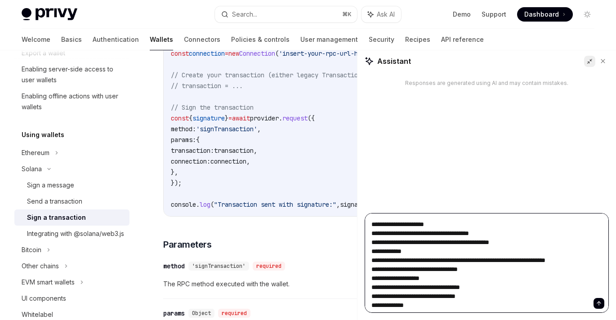 This screenshot has width=616, height=320. What do you see at coordinates (234, 53) in the screenshot?
I see `span: new` at bounding box center [234, 53].